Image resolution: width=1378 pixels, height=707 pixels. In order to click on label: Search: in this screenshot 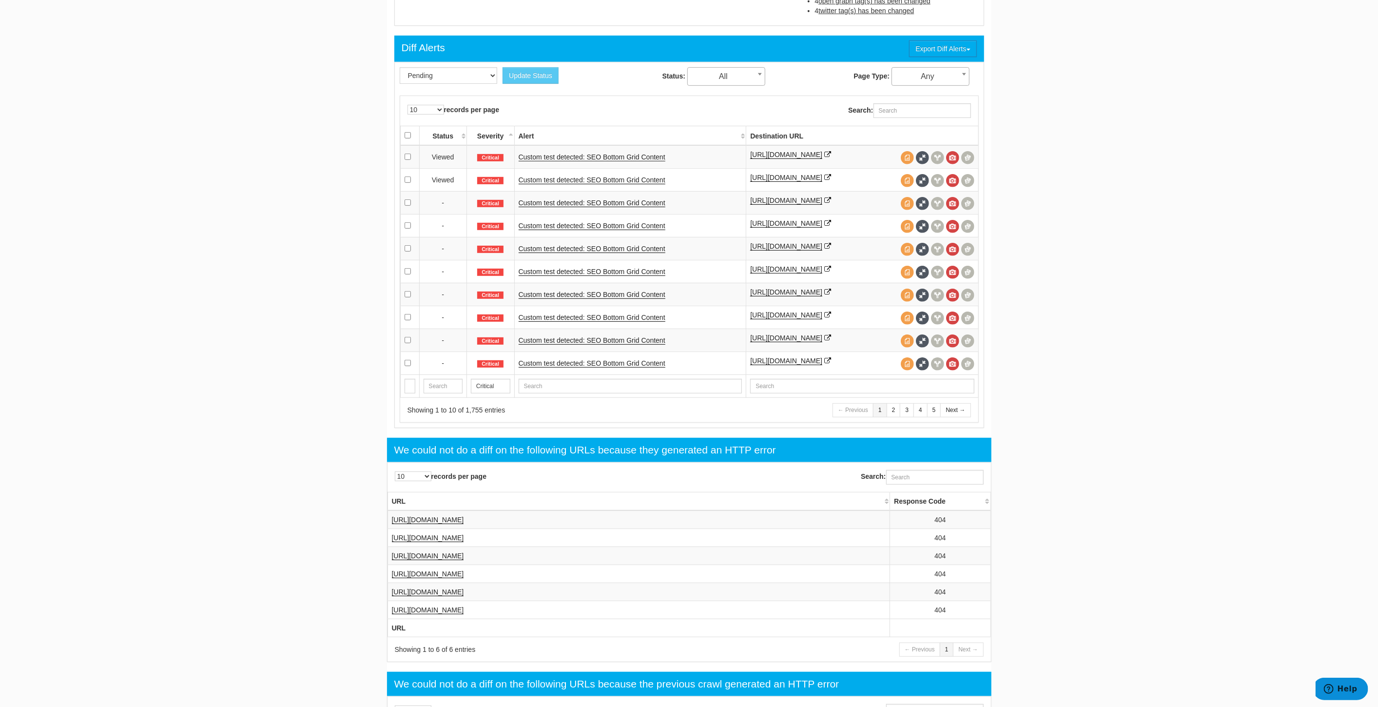, I will do `click(922, 477)`.